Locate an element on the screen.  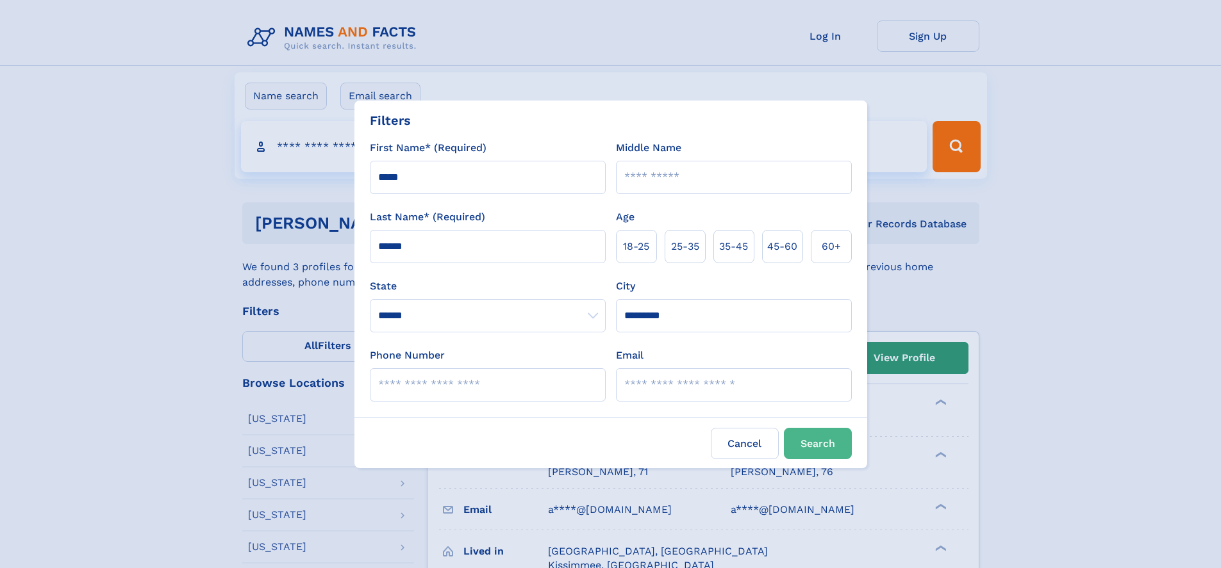
label: State is located at coordinates (488, 286).